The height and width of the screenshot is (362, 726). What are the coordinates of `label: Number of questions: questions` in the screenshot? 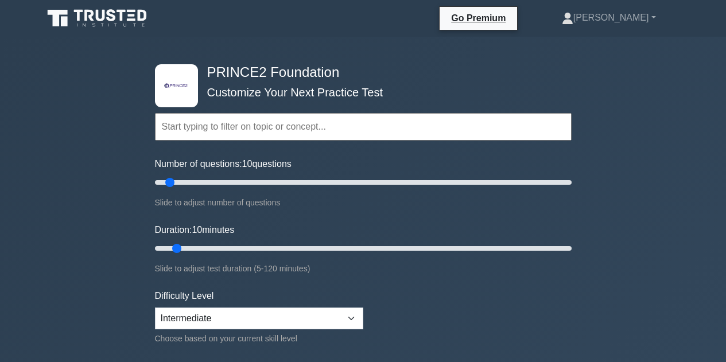 It's located at (223, 164).